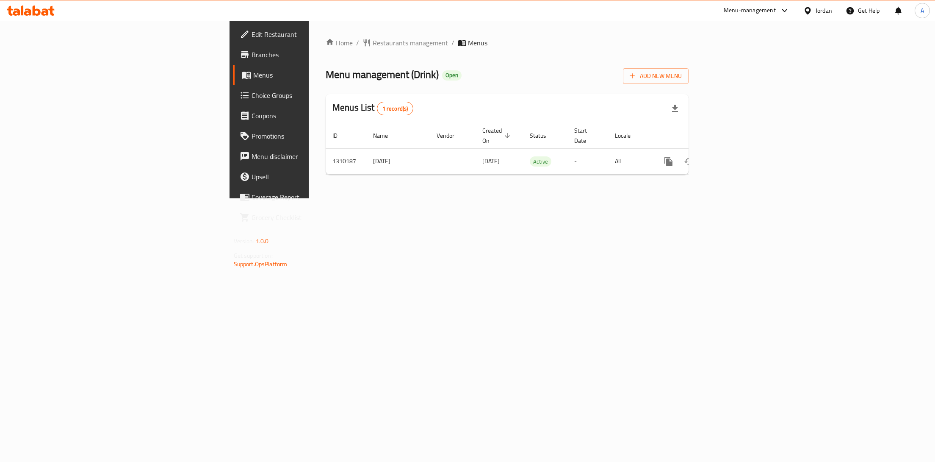  I want to click on h2: Menus List, so click(373, 108).